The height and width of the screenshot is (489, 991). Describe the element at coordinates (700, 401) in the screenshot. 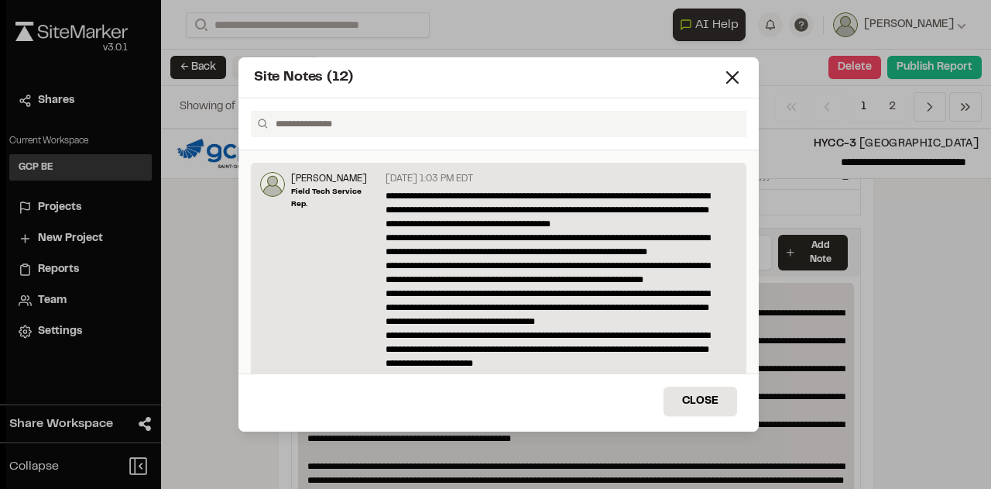

I see `button: Close` at that location.